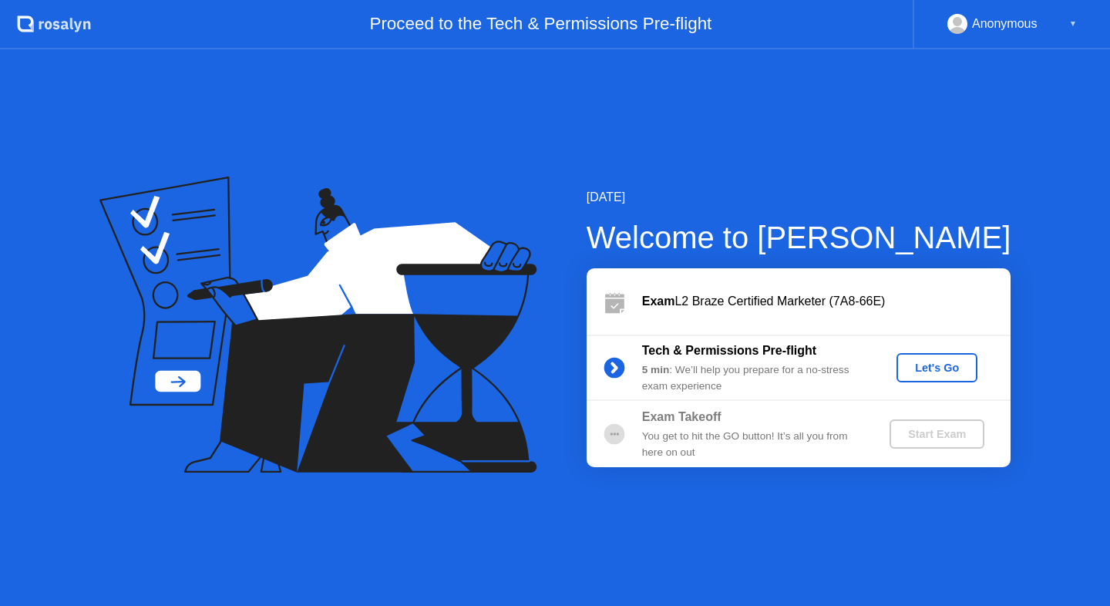 Image resolution: width=1110 pixels, height=606 pixels. Describe the element at coordinates (681, 416) in the screenshot. I see `b: Exam Takeoff` at that location.